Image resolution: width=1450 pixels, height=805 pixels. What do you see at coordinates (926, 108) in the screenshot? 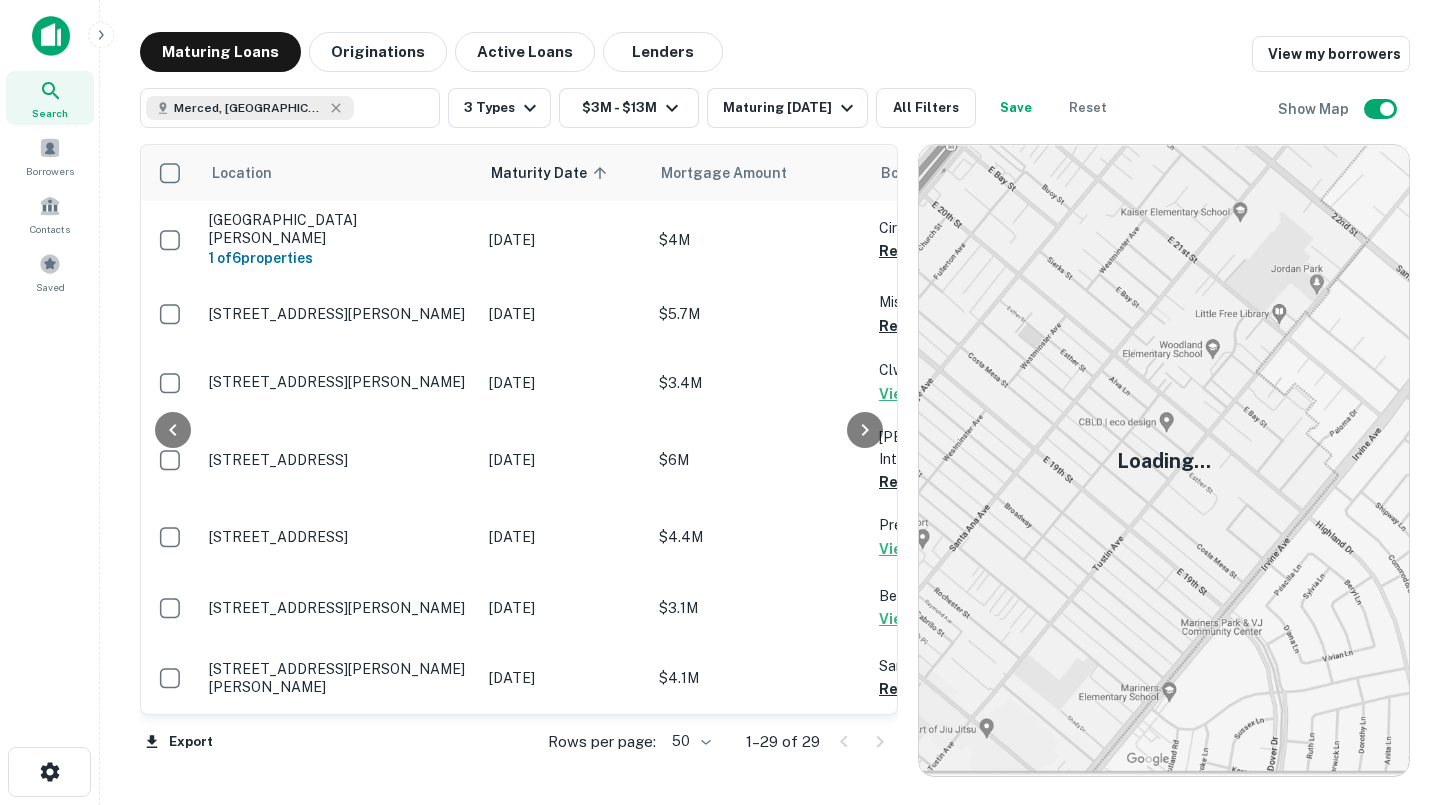
I see `button: All Filters` at bounding box center [926, 108].